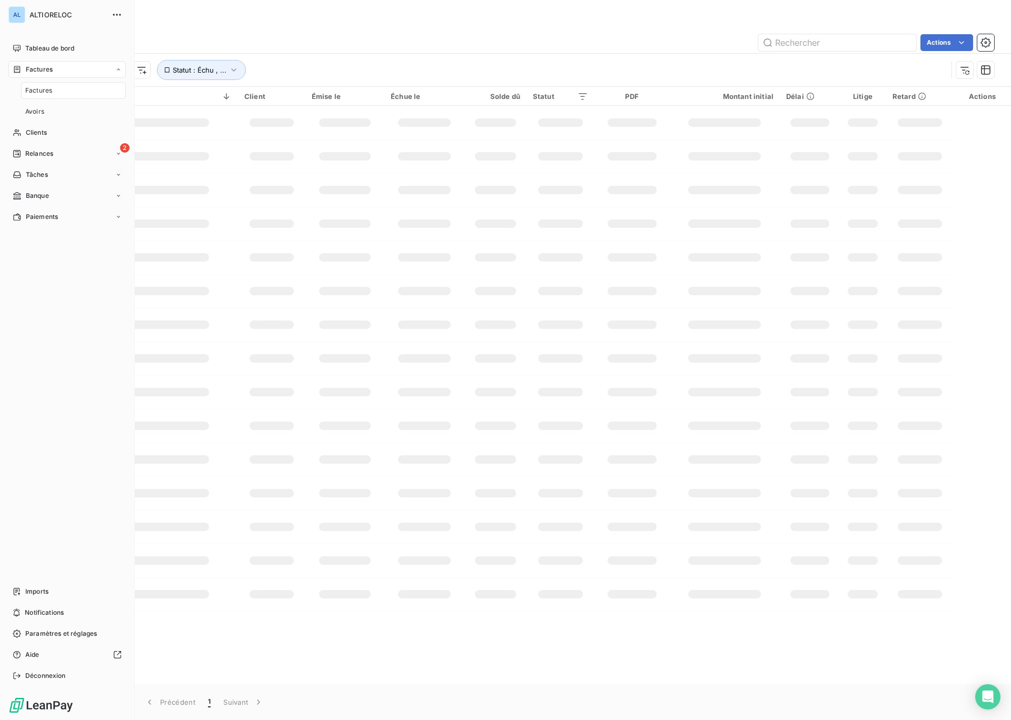 Image resolution: width=1011 pixels, height=720 pixels. What do you see at coordinates (67, 655) in the screenshot?
I see `a: Aide` at bounding box center [67, 655].